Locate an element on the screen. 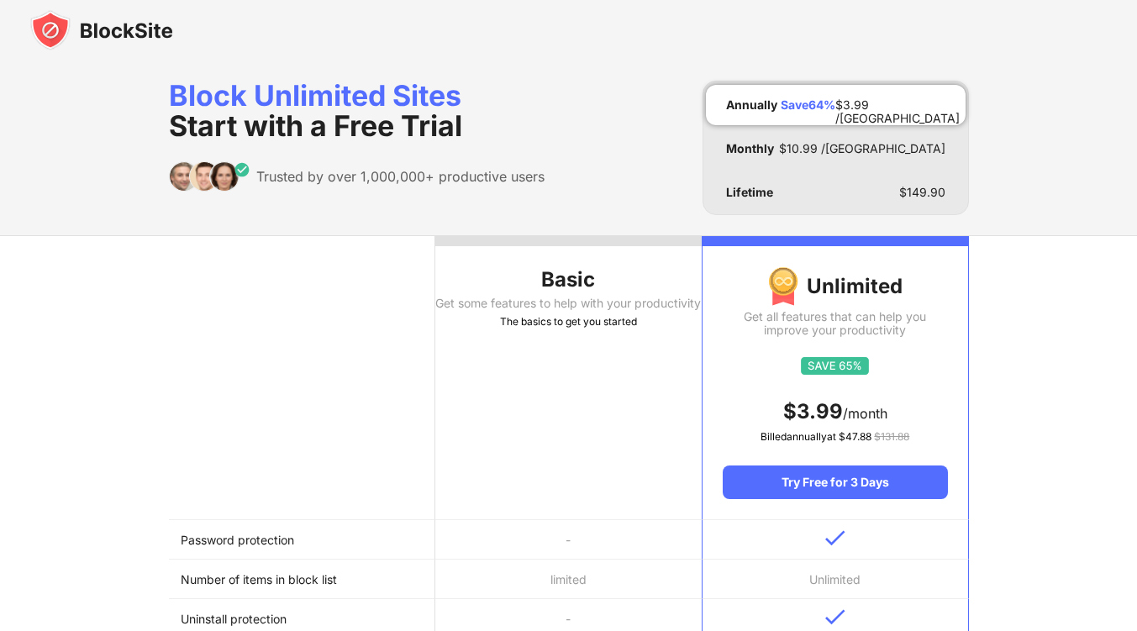 Image resolution: width=1137 pixels, height=631 pixels. div: Save 64 % is located at coordinates (807, 105).